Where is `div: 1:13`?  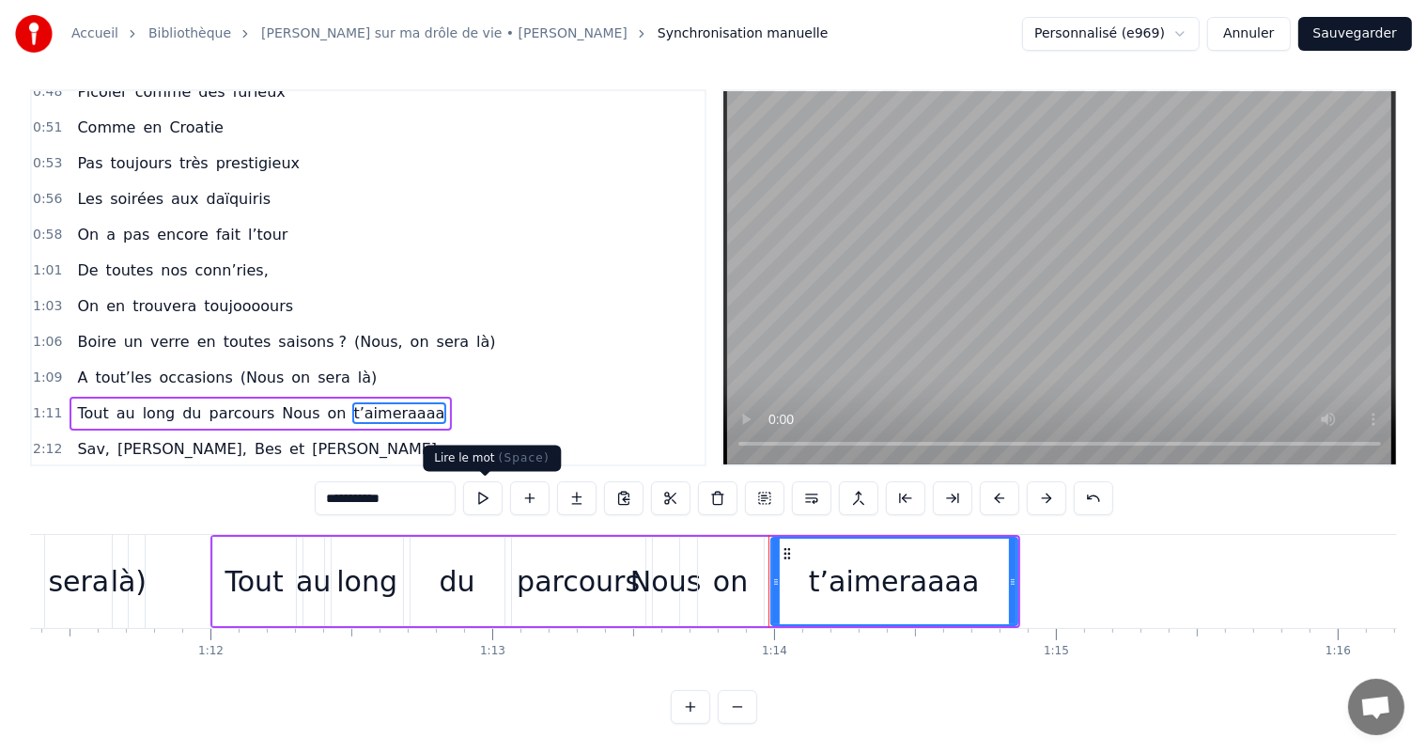 div: 1:13 is located at coordinates (492, 651).